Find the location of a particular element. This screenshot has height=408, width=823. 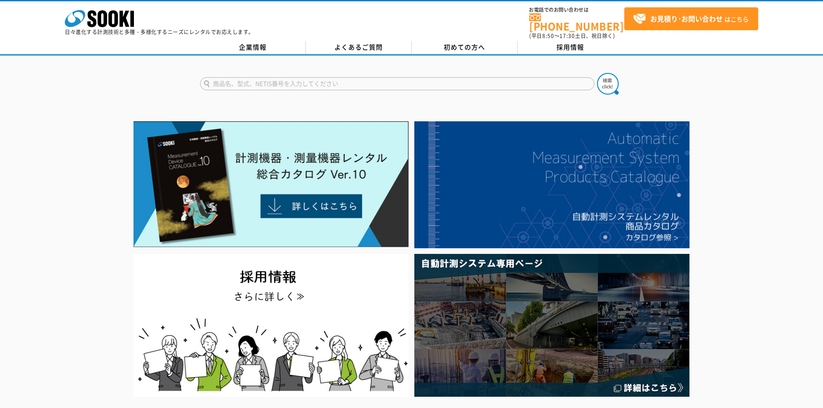

img: 自動計測システムカタログ is located at coordinates (552, 185).